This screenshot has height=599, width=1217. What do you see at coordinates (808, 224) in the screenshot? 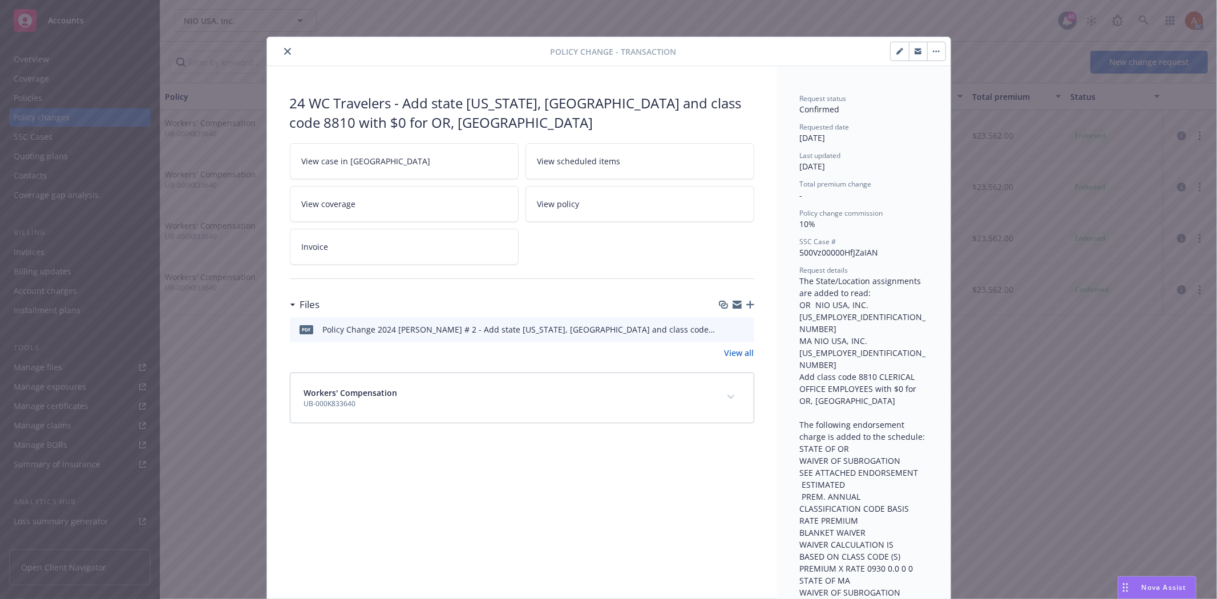
I see `span: 10%` at bounding box center [808, 224].